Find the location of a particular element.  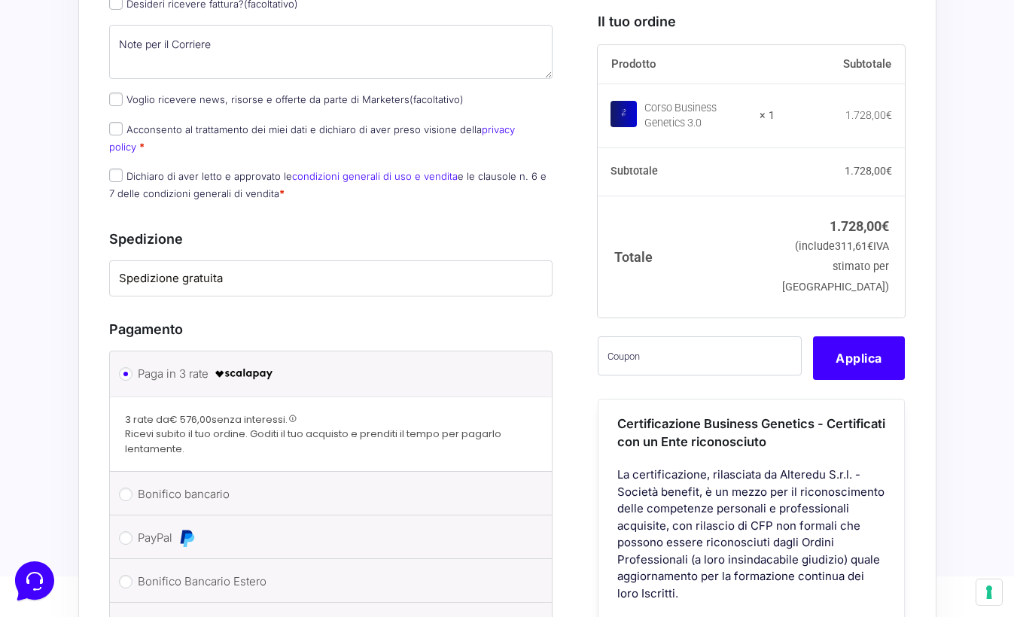

button: Inizia una conversazione is located at coordinates (151, 141).